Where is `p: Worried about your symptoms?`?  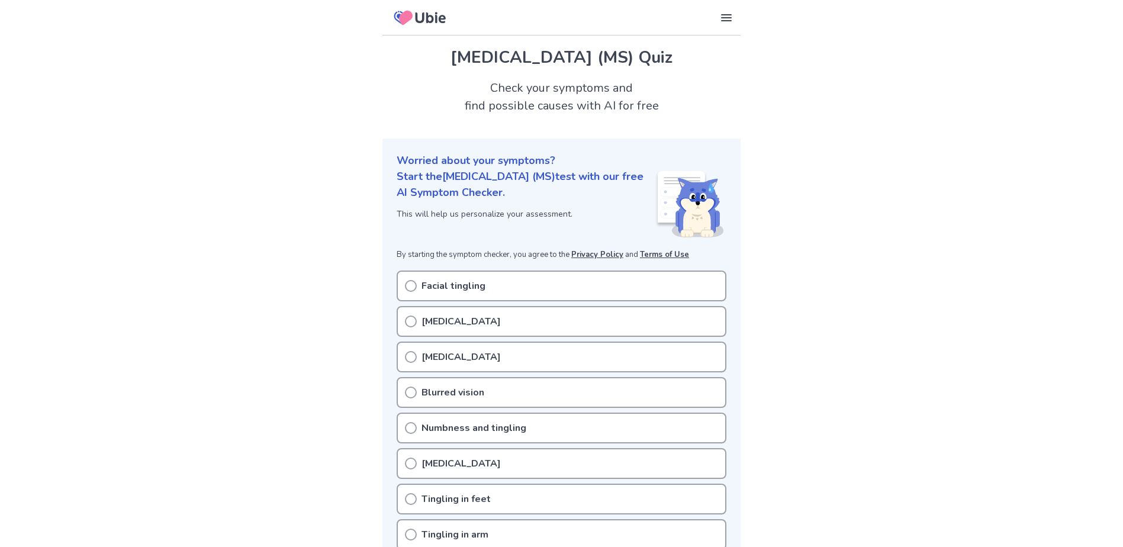 p: Worried about your symptoms? is located at coordinates (561, 160).